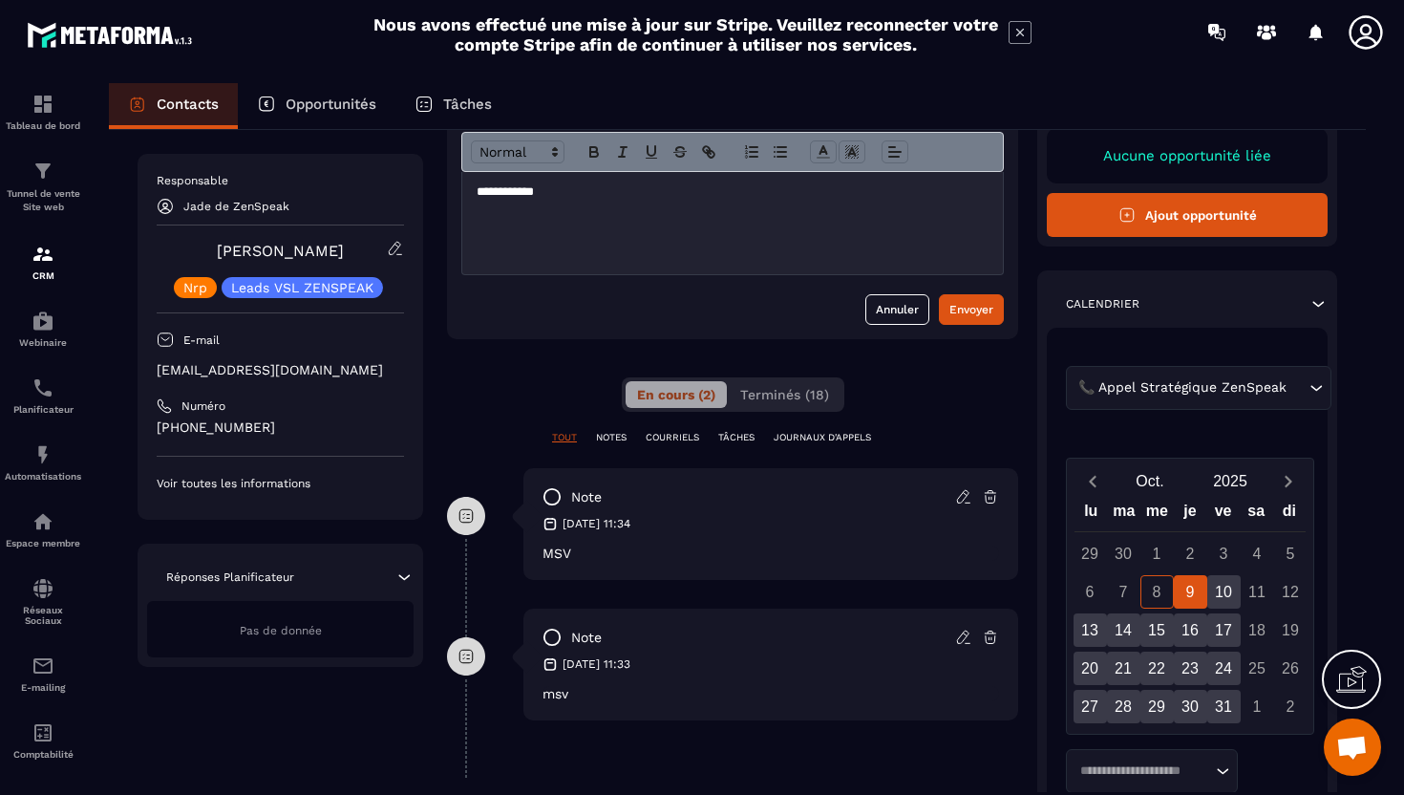 Image resolution: width=1404 pixels, height=795 pixels. Describe the element at coordinates (302, 288) in the screenshot. I see `p: Leads VSL ZENSPEAK` at that location.